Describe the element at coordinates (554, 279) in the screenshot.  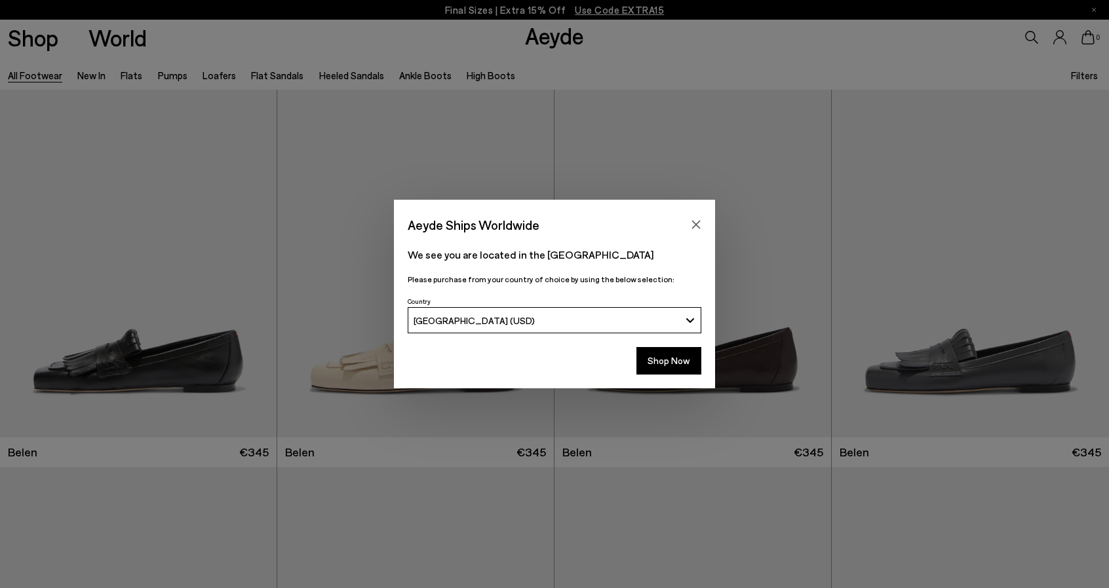
I see `p: Please purchase from your country of choice by using the below selection:` at that location.